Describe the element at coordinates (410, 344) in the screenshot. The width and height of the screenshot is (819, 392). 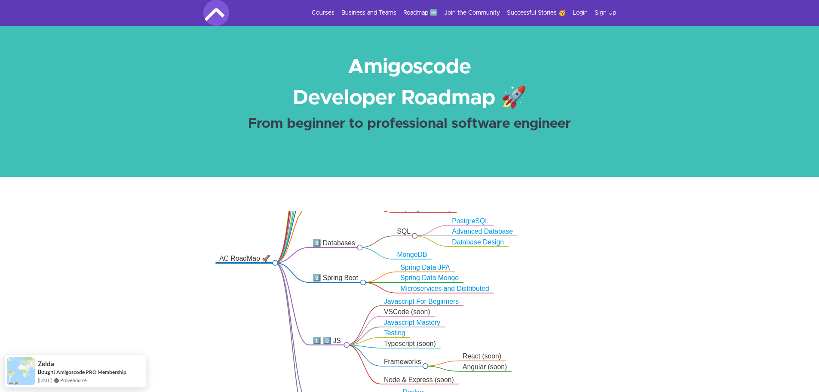
I see `div: Typescript (soon)` at that location.